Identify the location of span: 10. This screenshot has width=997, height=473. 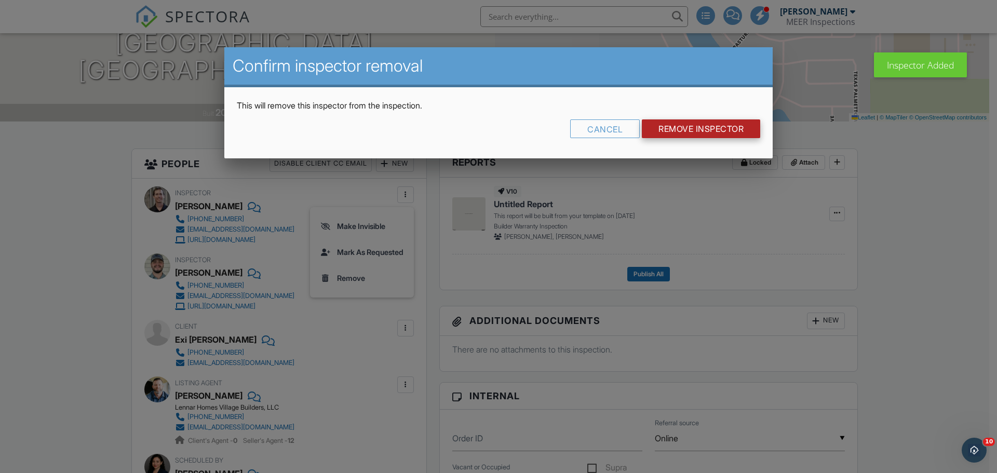
(988, 442).